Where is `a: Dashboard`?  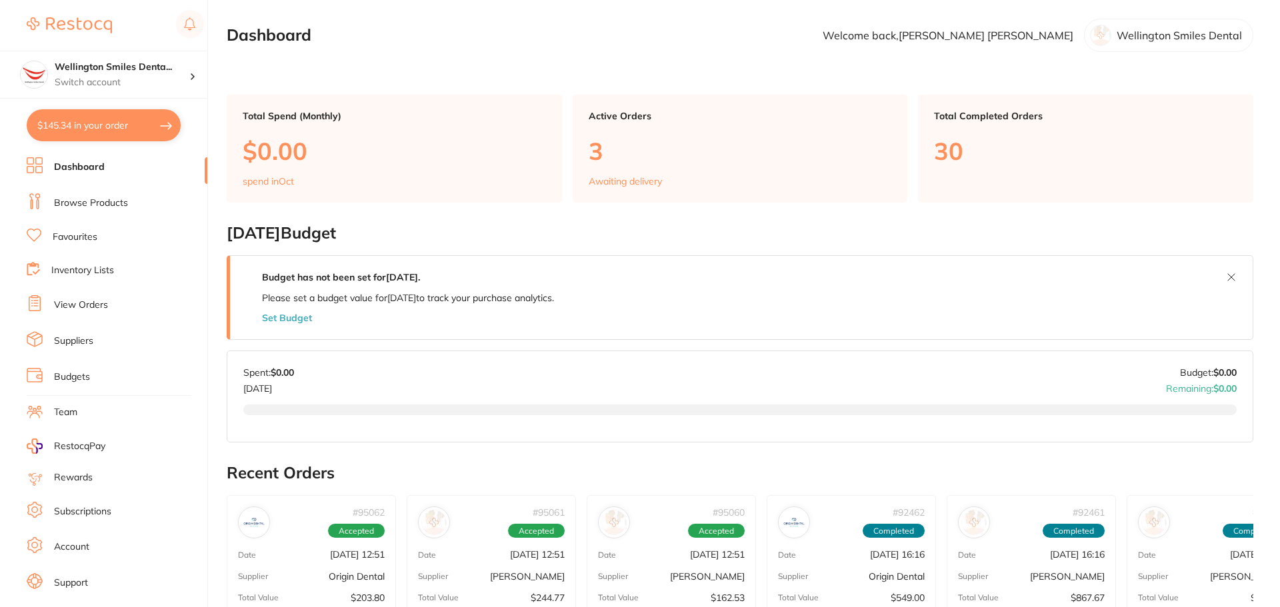
a: Dashboard is located at coordinates (79, 167).